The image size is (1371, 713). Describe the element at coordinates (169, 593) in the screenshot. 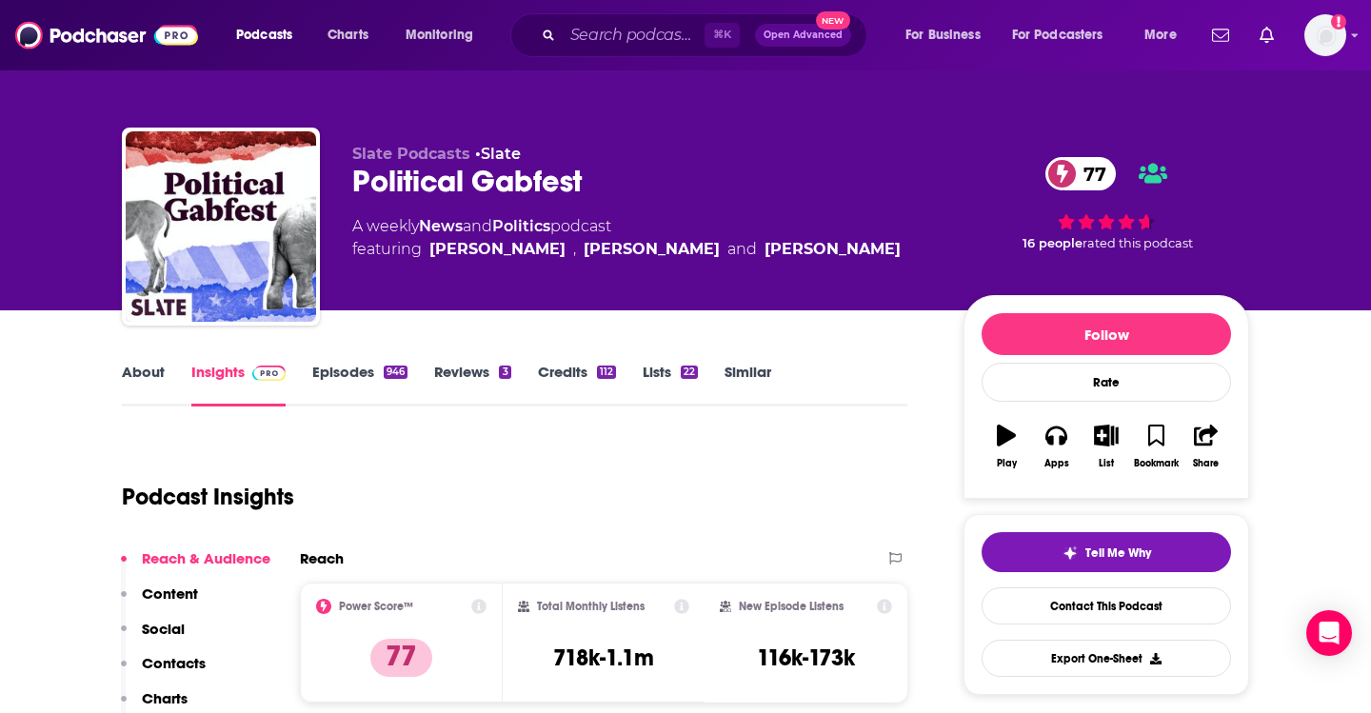

I see `p: Content` at that location.